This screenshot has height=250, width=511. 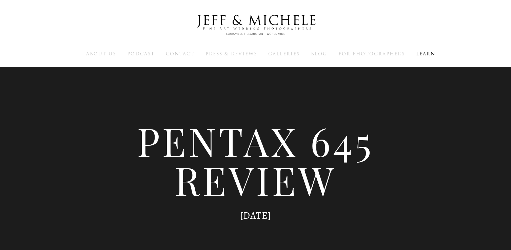 What do you see at coordinates (425, 54) in the screenshot?
I see `span: Learn` at bounding box center [425, 54].